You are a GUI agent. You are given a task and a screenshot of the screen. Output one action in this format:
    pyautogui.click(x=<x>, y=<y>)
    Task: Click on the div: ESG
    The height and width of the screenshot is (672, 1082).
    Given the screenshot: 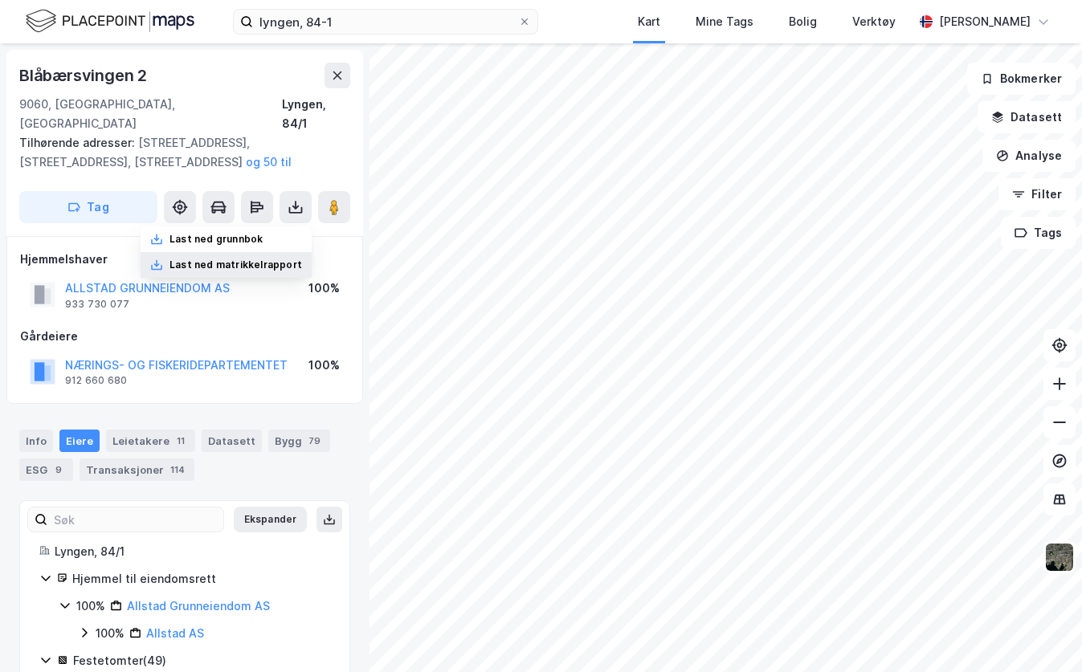 What is the action you would take?
    pyautogui.click(x=46, y=470)
    